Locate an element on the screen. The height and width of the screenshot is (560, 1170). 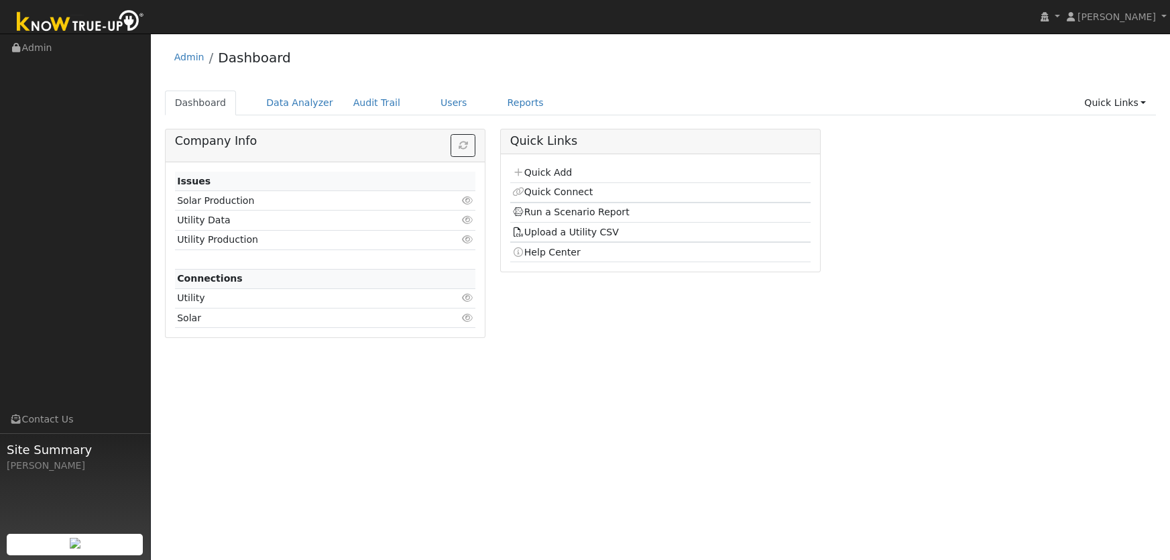
td: Solar is located at coordinates (301, 318).